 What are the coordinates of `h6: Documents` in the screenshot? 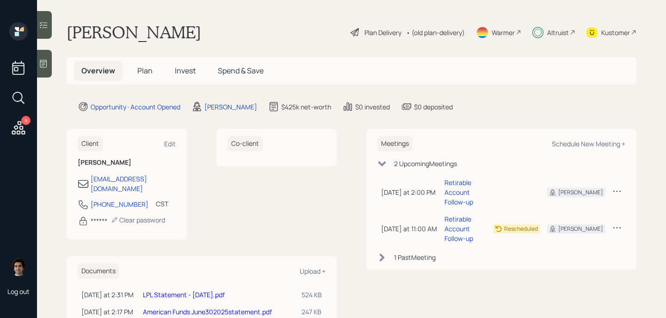 It's located at (98, 271).